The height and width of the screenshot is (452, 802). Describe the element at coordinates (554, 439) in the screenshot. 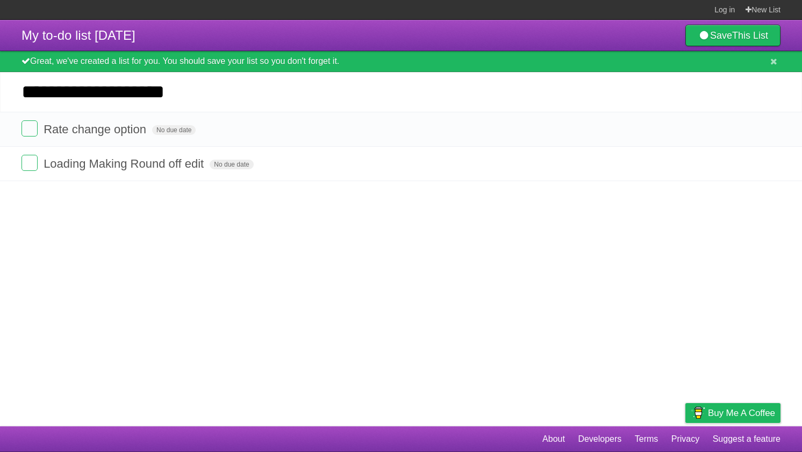

I see `a: About` at that location.